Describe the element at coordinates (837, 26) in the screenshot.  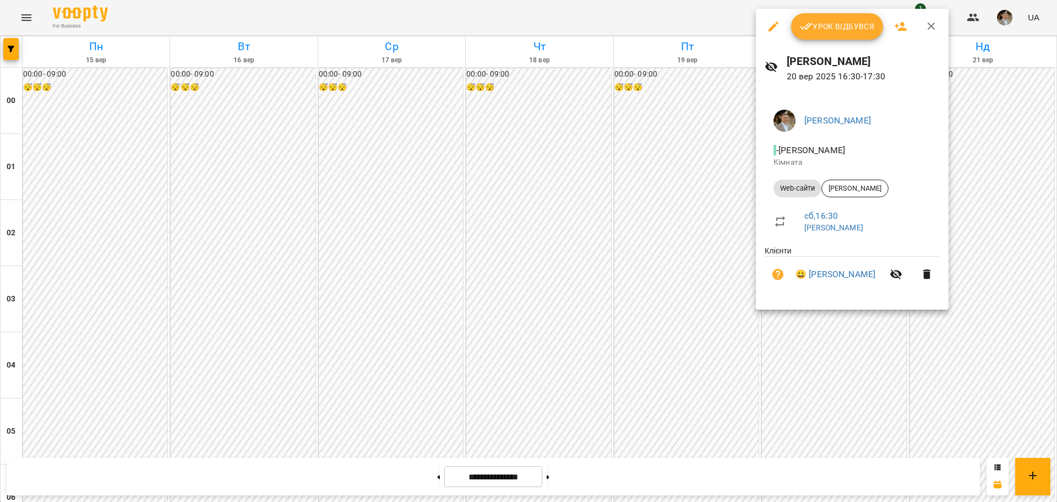
I see `span: Урок відбувся` at that location.